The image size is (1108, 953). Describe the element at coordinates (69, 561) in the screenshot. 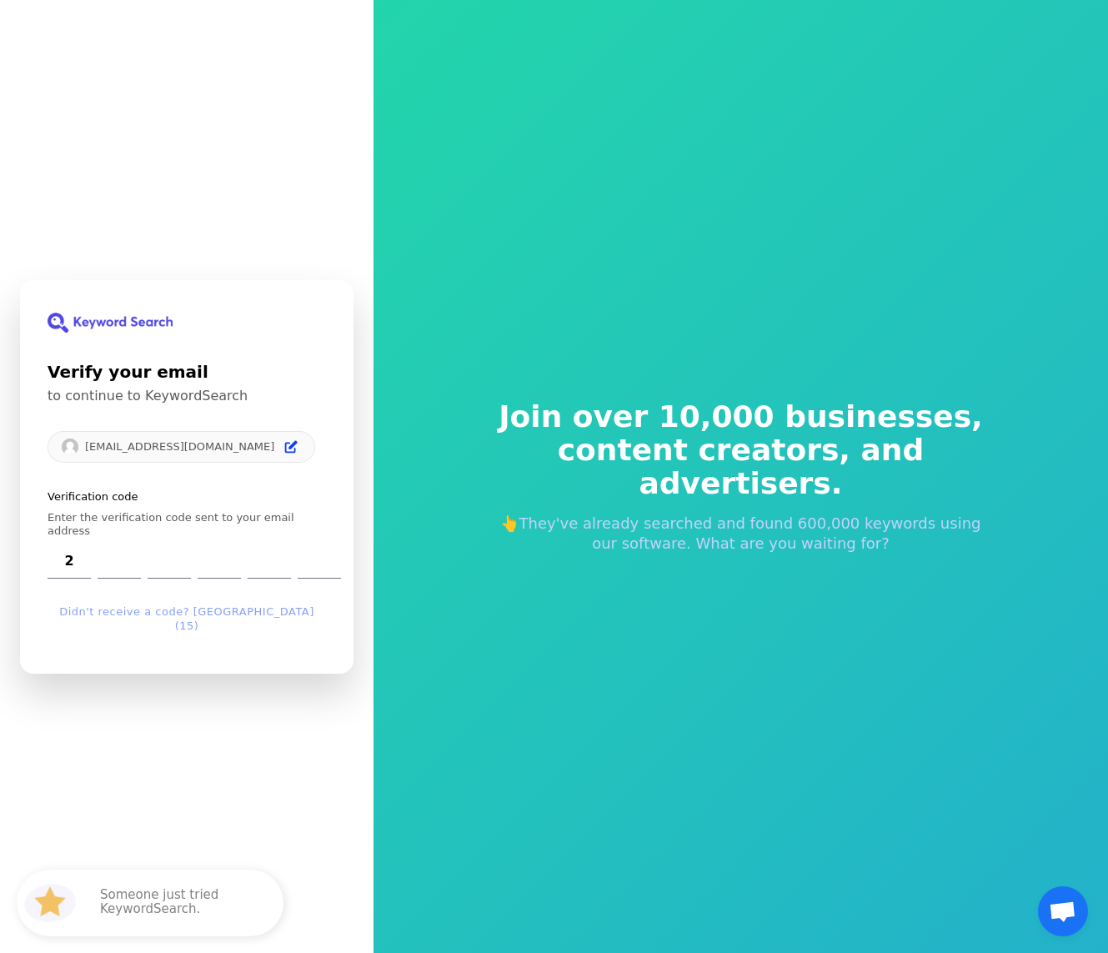

I see `input: Enter verification code. Digit 1` at that location.